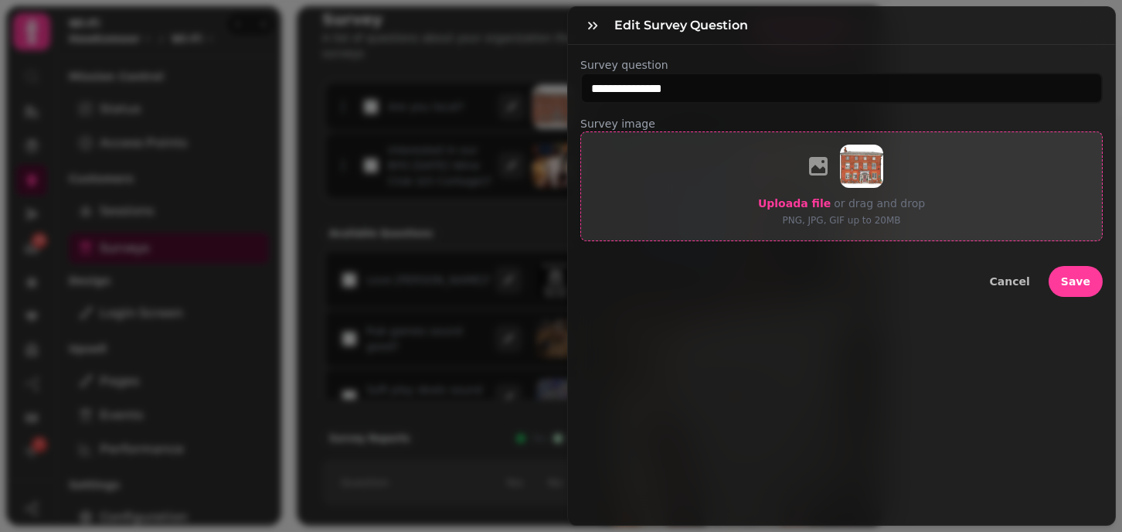 Image resolution: width=1122 pixels, height=532 pixels. Describe the element at coordinates (1076, 281) in the screenshot. I see `span: Save` at that location.